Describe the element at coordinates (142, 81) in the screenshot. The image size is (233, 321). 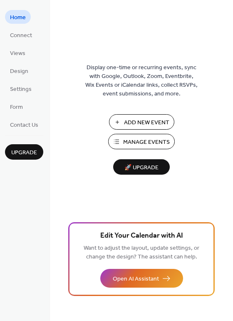
I see `span: Display one-time or recurring events, sync with Google, Outlook, Zoom, Eventbrite, Wix Events or ...` at that location.